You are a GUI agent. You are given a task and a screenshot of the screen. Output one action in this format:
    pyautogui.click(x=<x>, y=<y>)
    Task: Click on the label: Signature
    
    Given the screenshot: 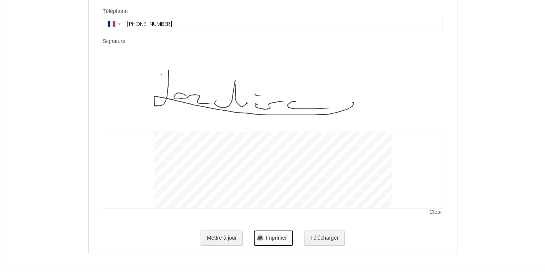 What is the action you would take?
    pyautogui.click(x=114, y=41)
    